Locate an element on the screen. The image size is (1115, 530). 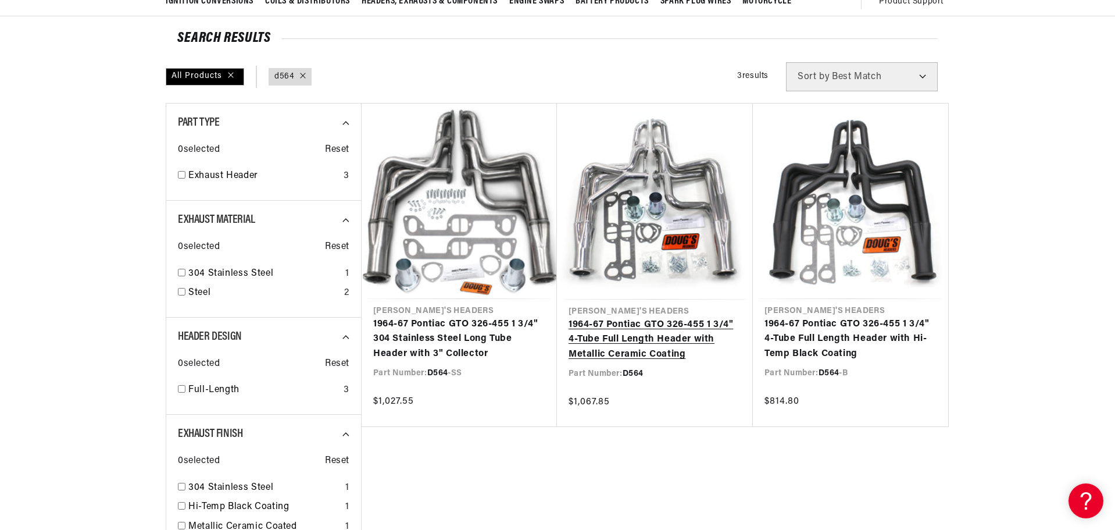
span: Sort by is located at coordinates (814, 77).